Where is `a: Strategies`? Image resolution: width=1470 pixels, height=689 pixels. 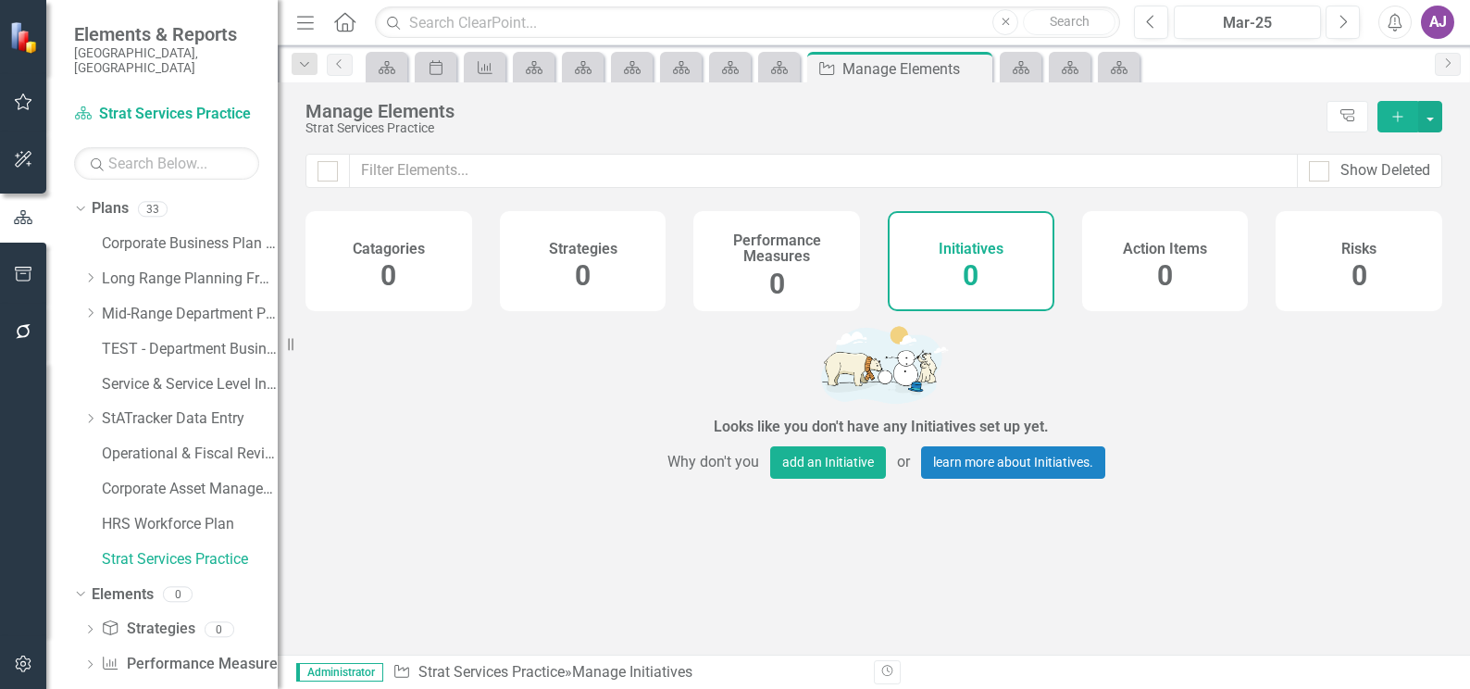 a: Strategies is located at coordinates (147, 629).